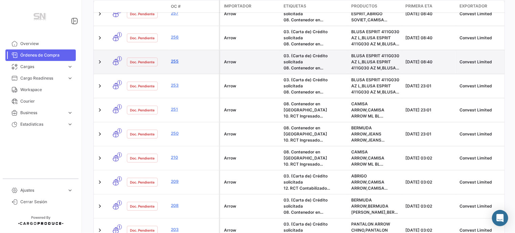 Image resolution: width=515 pixels, height=233 pixels. I want to click on span: CAMISA ARROW,CAMISA ARROW ML BL S/B,CAMISA ARROW ML ITA BL PD,CAMISA ARROW ML ITA BL PS,CAMISA AR..., so click(376, 164).